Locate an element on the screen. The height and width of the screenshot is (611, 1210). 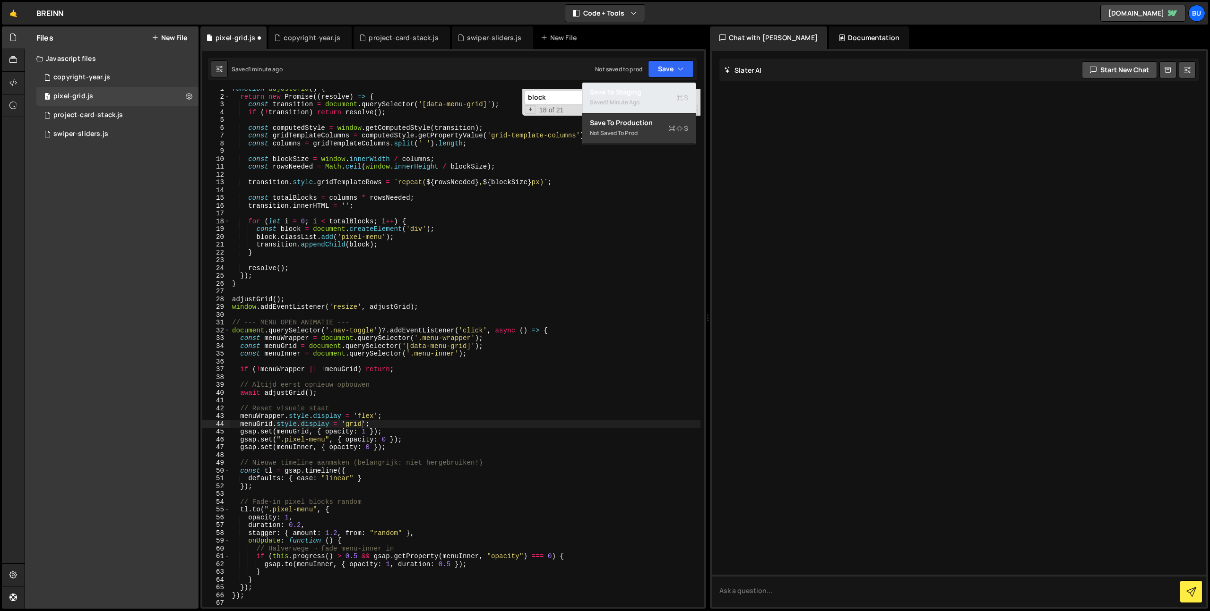
div: 22 is located at coordinates (216, 253).